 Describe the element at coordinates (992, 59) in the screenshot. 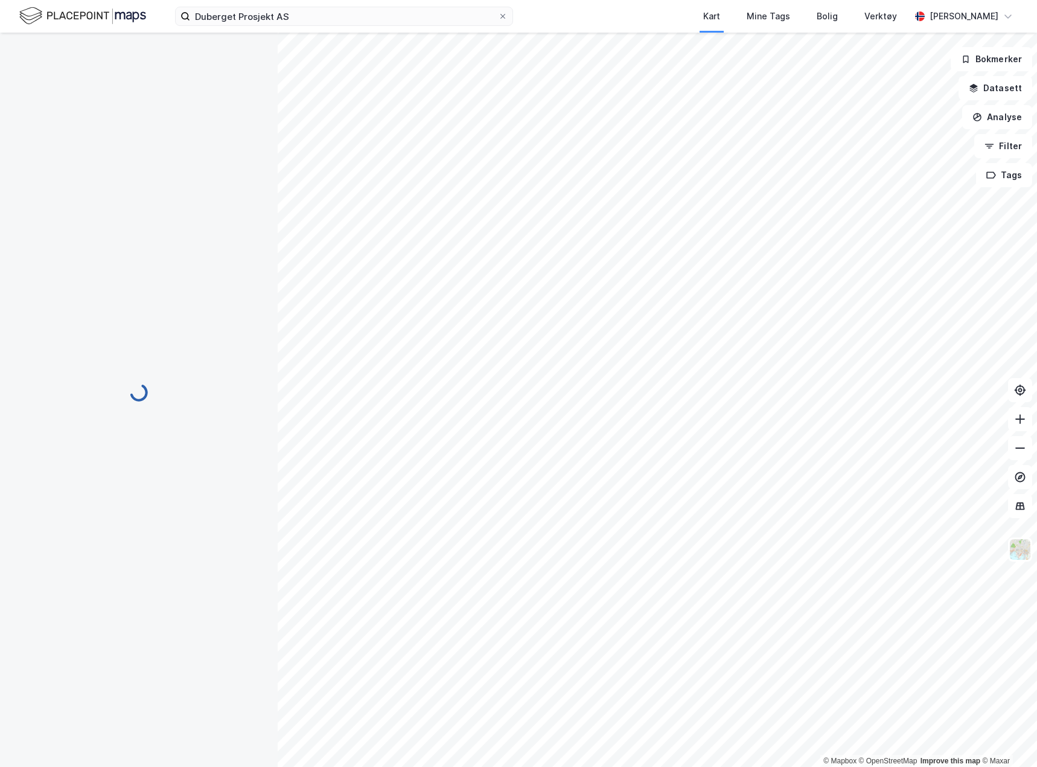

I see `button: Bokmerker` at that location.